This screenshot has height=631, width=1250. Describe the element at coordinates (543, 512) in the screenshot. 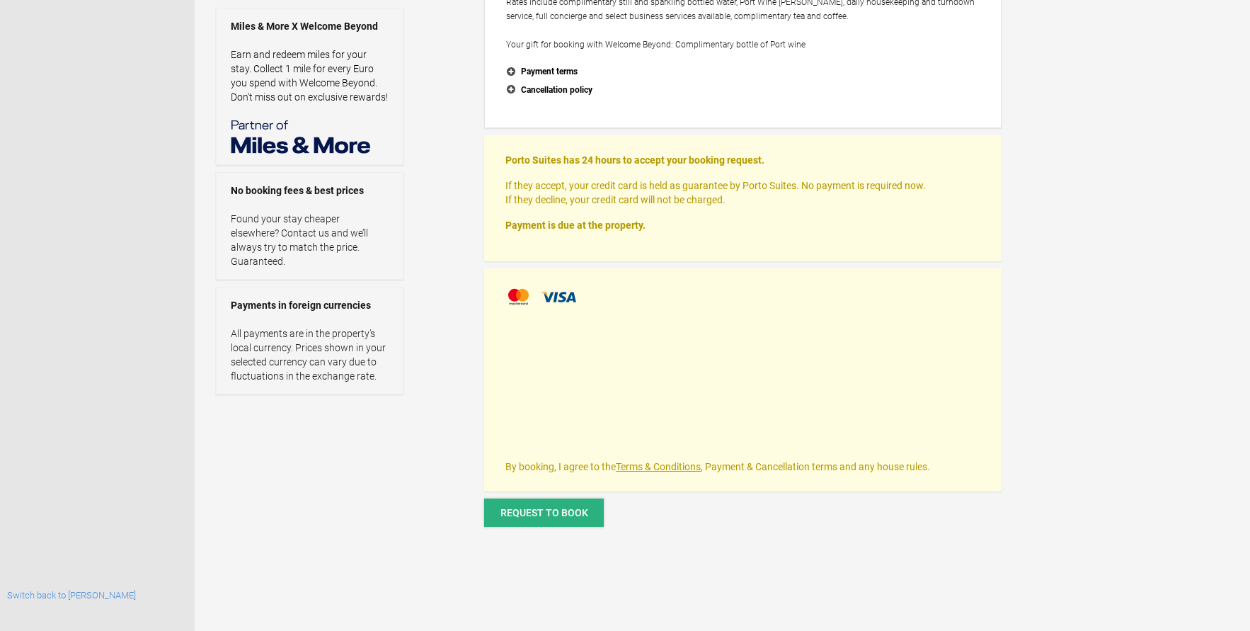

I see `button: Request to book` at that location.